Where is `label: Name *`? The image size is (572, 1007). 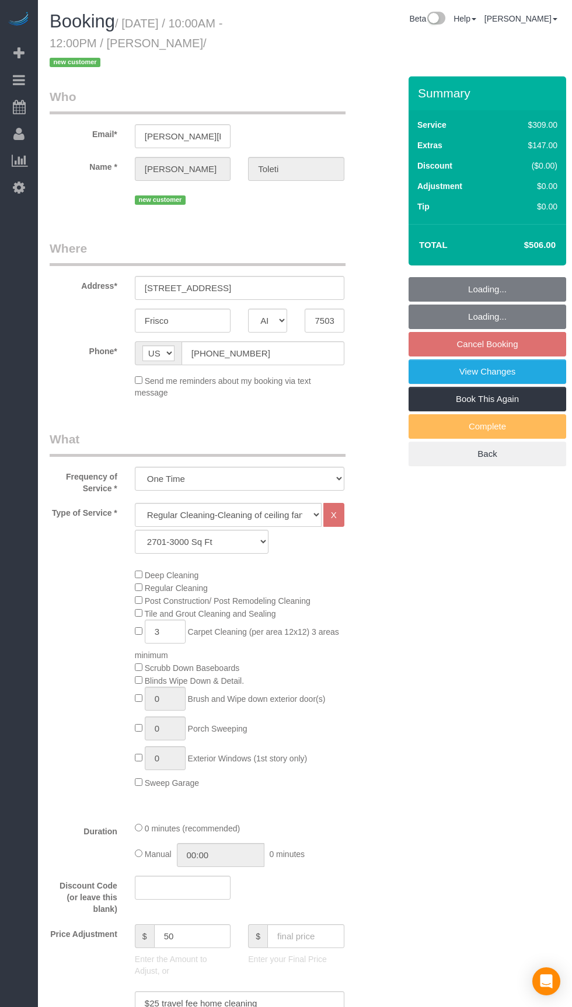 label: Name * is located at coordinates (83, 165).